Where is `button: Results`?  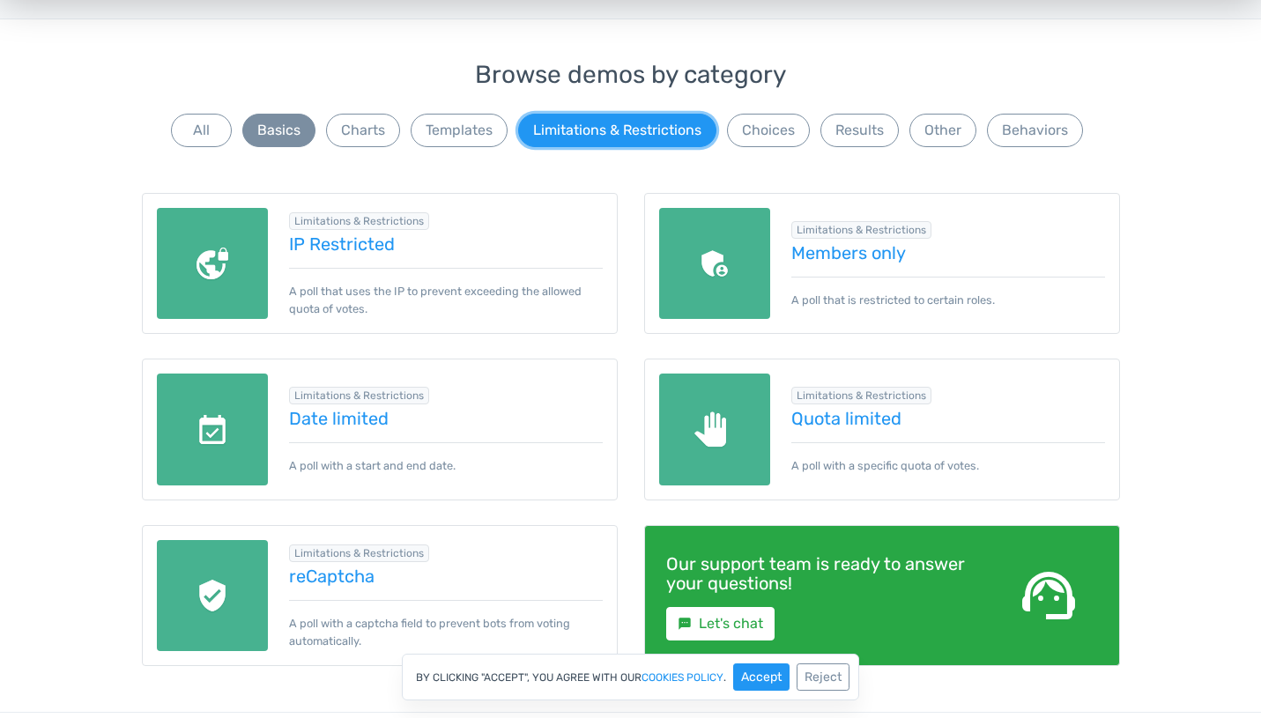
button: Results is located at coordinates (859, 130).